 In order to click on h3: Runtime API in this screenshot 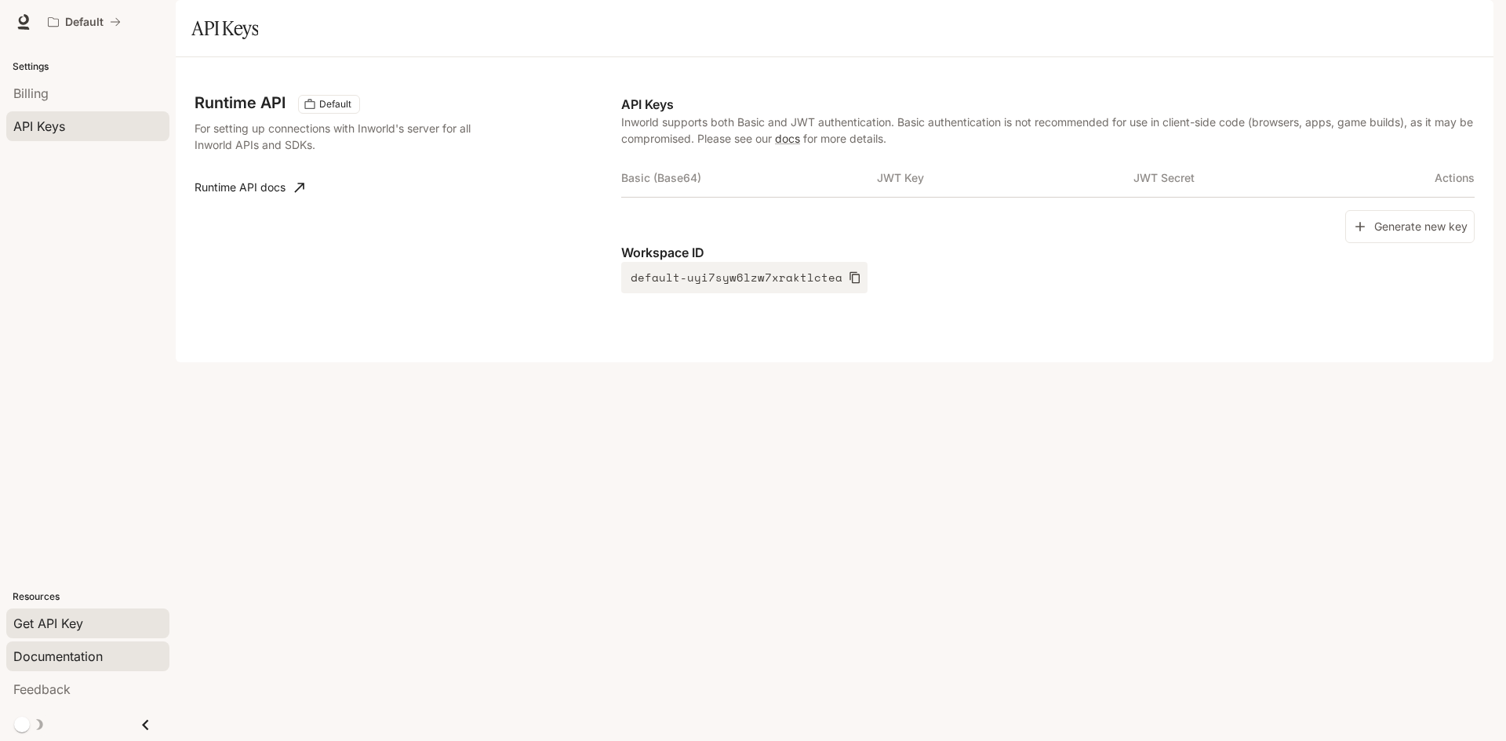, I will do `click(240, 103)`.